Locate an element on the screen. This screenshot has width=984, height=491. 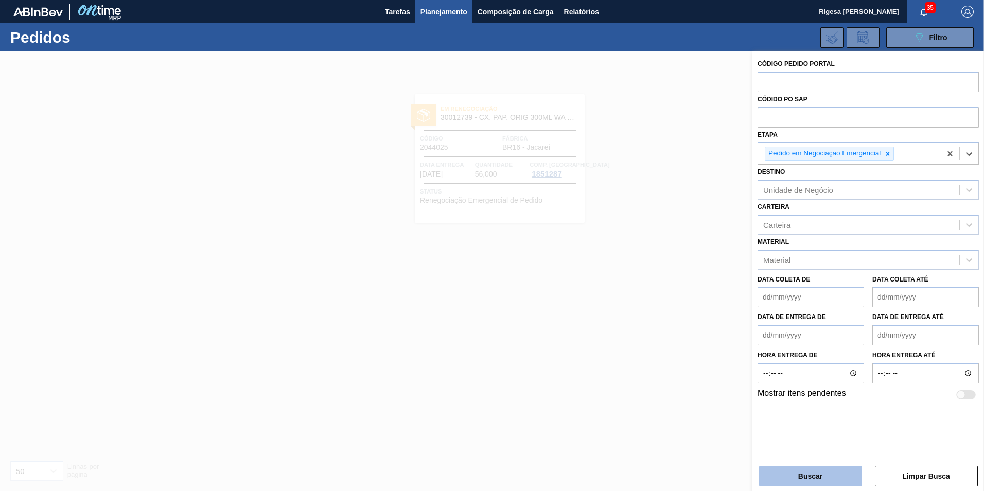
label: Destino is located at coordinates (771, 172).